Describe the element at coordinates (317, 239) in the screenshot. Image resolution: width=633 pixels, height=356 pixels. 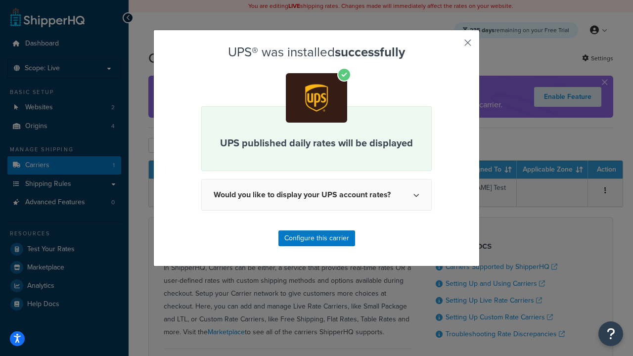
I see `button: Configure this carrier` at that location.